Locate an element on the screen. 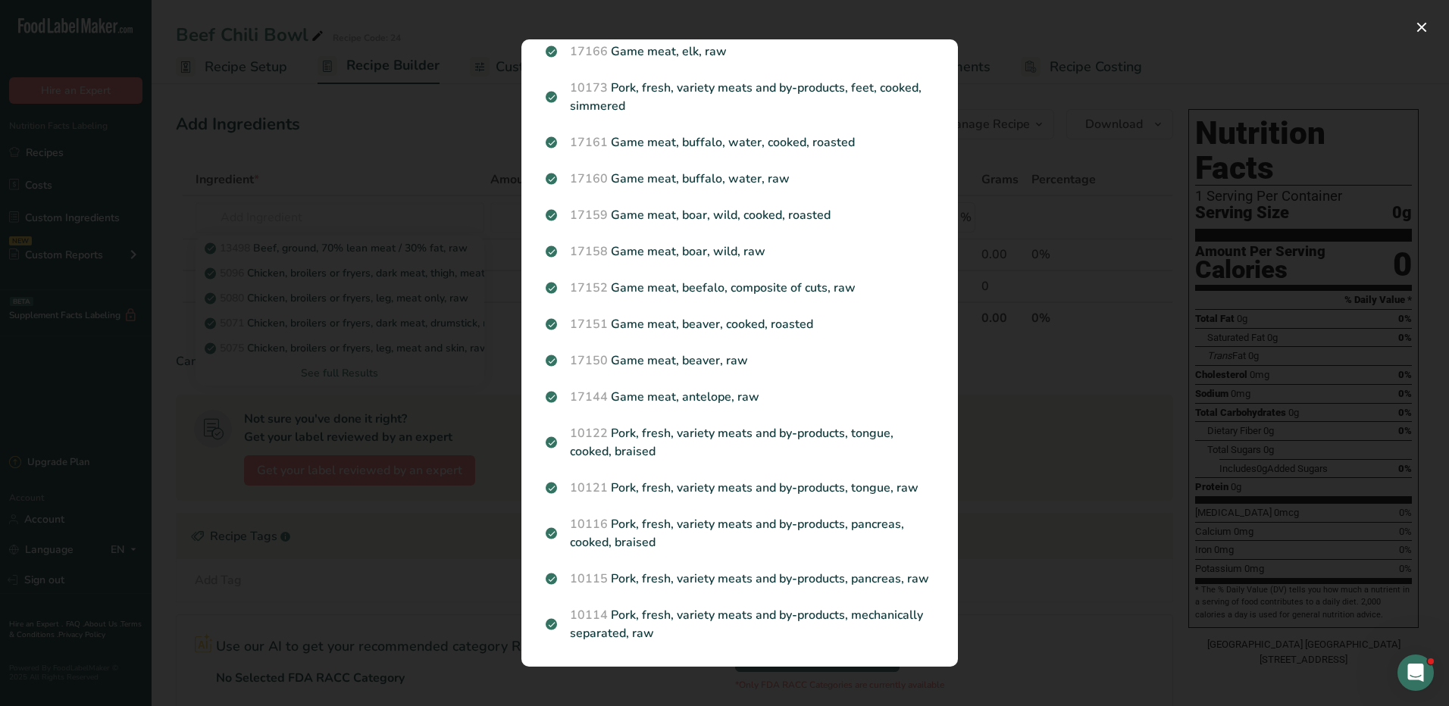 This screenshot has height=706, width=1449. p: Pork, fresh, variety meats and by-products, tongue, cooked, braised is located at coordinates (740, 443).